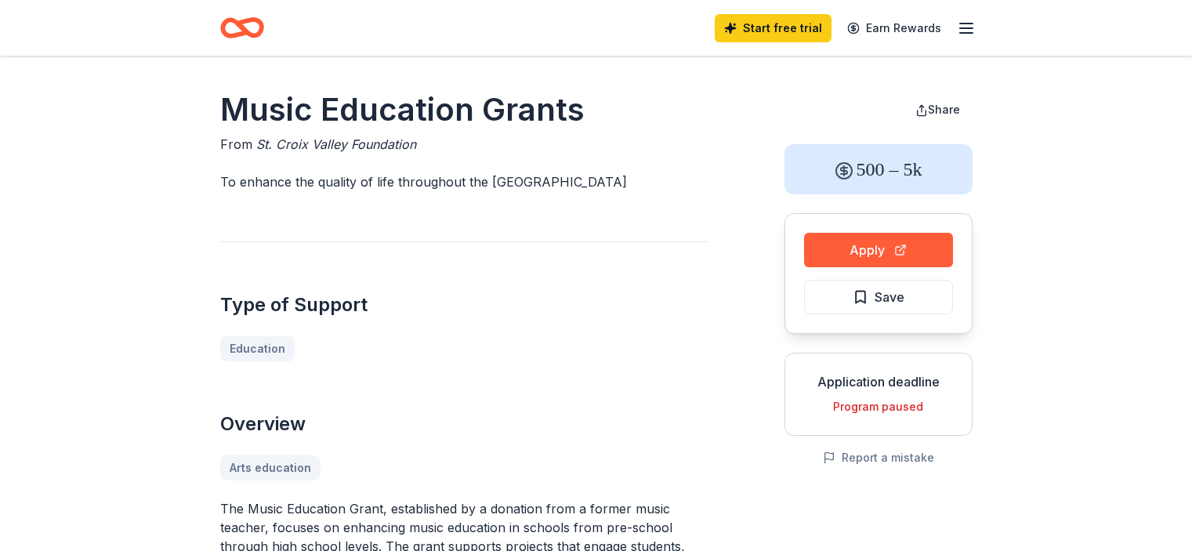 This screenshot has height=551, width=1192. I want to click on div: 500 – 5k, so click(878, 169).